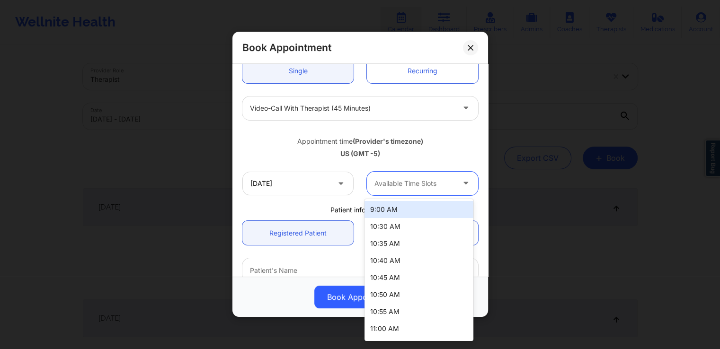 The height and width of the screenshot is (349, 720). What do you see at coordinates (422, 71) in the screenshot?
I see `a: Recurring` at bounding box center [422, 71].